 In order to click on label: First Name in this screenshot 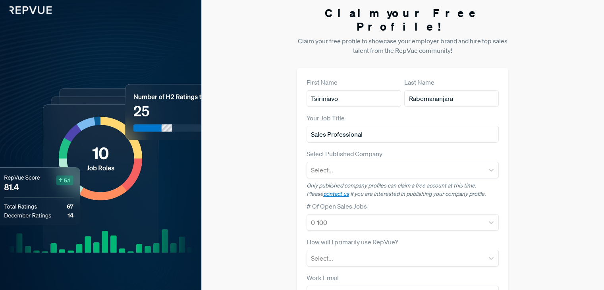, I will do `click(322, 82)`.